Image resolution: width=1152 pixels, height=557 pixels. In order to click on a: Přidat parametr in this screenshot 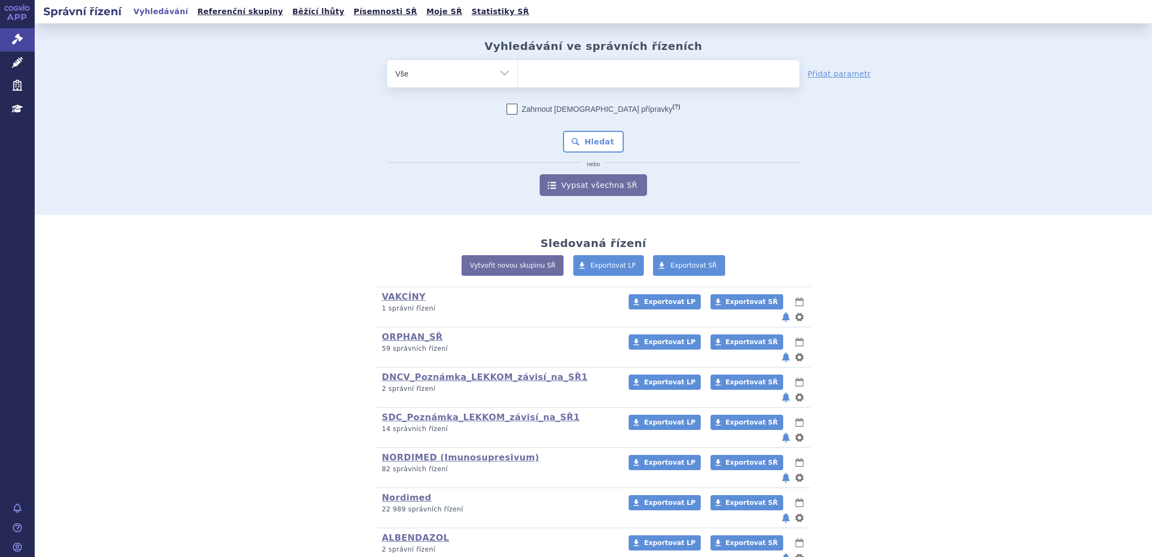, I will do `click(839, 74)`.